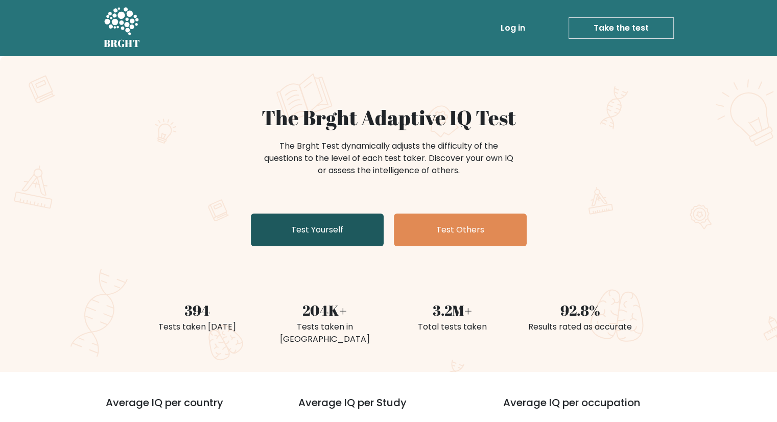 The width and height of the screenshot is (777, 422). I want to click on h3: Average IQ per Study, so click(388, 409).